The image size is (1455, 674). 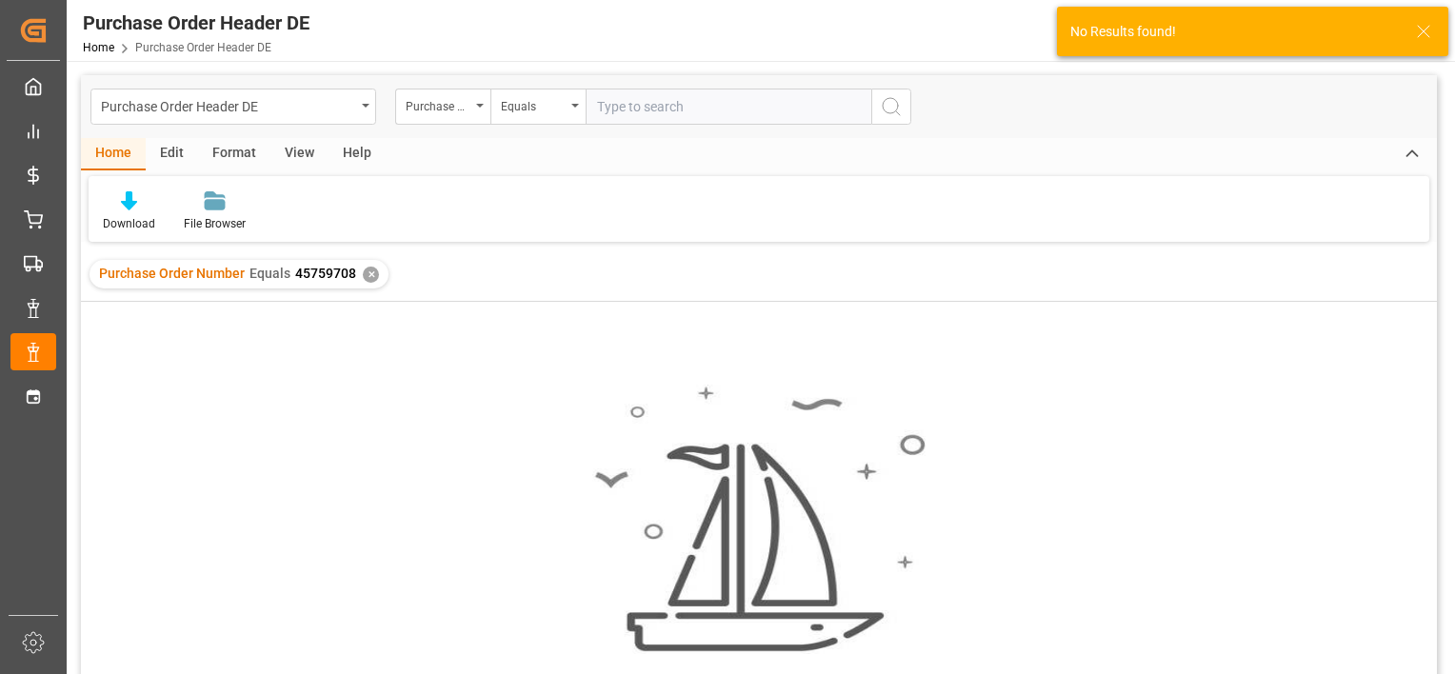 I want to click on div: View, so click(x=299, y=154).